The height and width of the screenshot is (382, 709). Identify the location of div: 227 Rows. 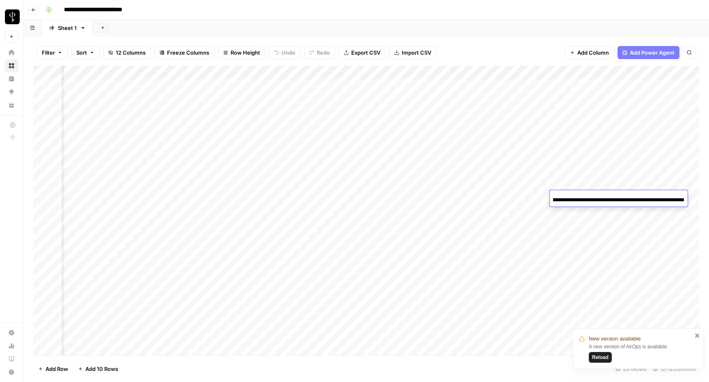
(631, 368).